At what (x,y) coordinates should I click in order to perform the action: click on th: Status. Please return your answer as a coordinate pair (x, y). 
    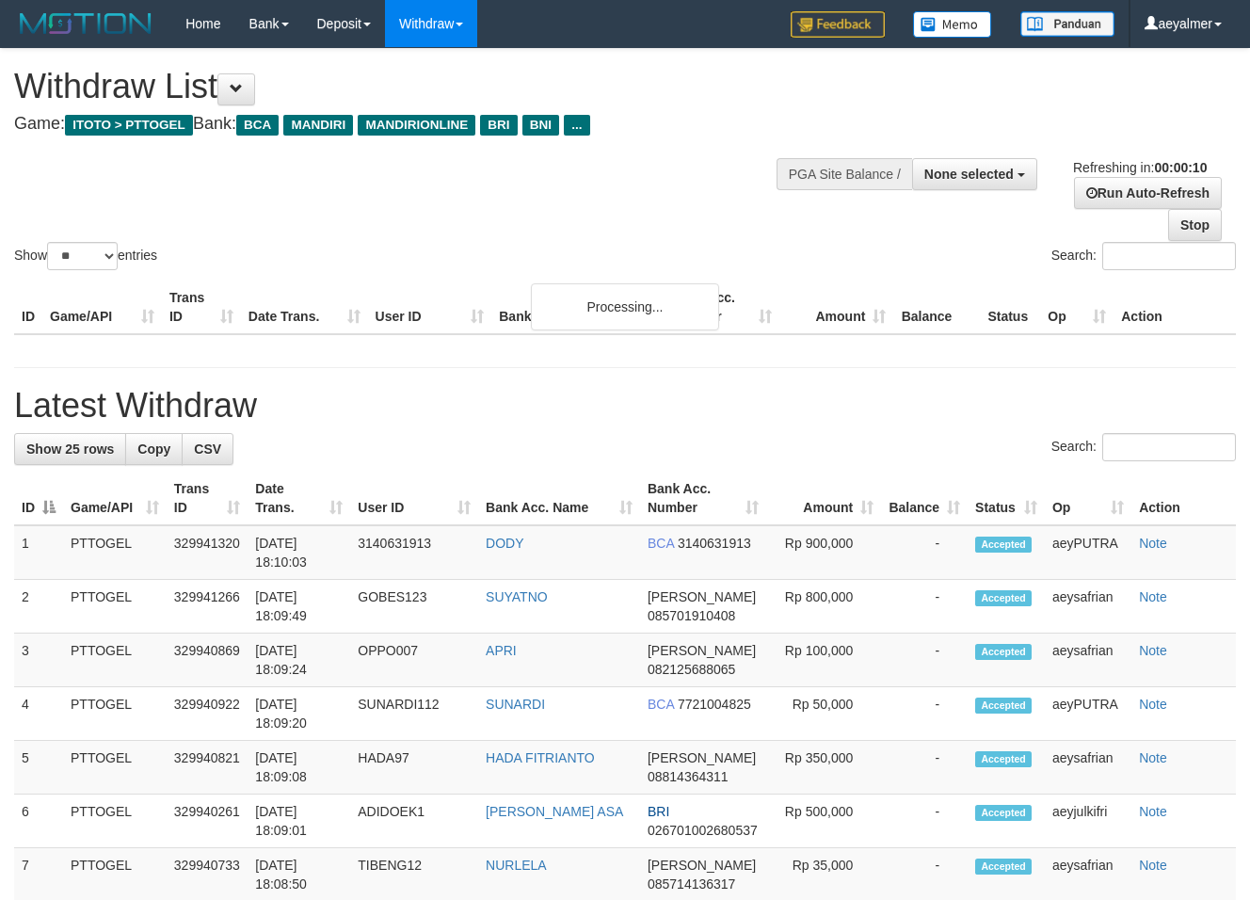
    Looking at the image, I should click on (1010, 307).